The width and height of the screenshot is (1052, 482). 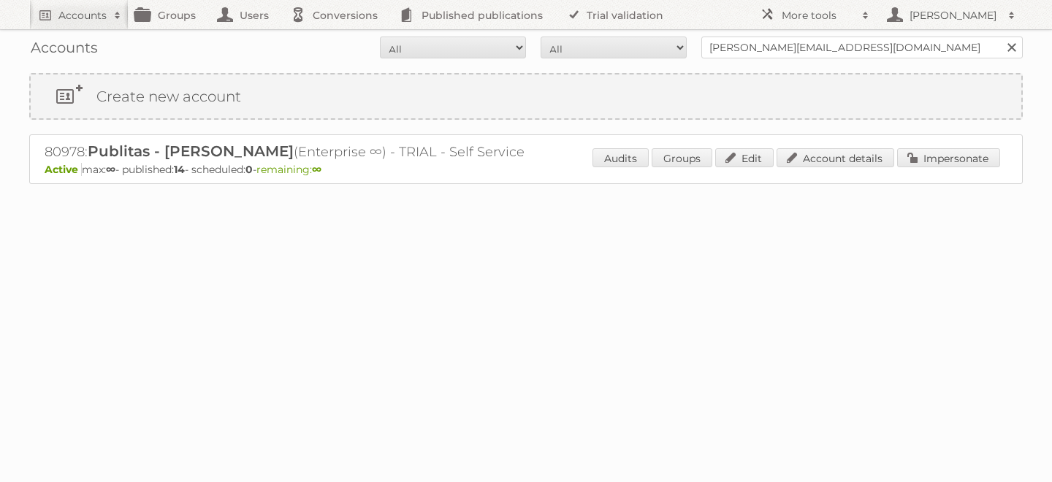 I want to click on a: Impersonate, so click(x=948, y=158).